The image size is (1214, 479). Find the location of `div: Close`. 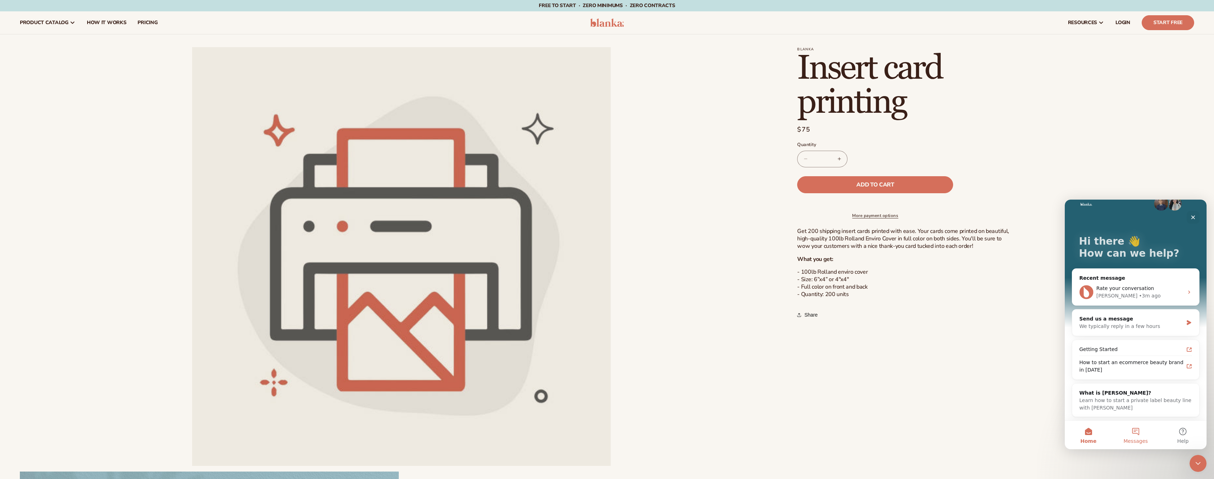

div: Close is located at coordinates (128, 18).